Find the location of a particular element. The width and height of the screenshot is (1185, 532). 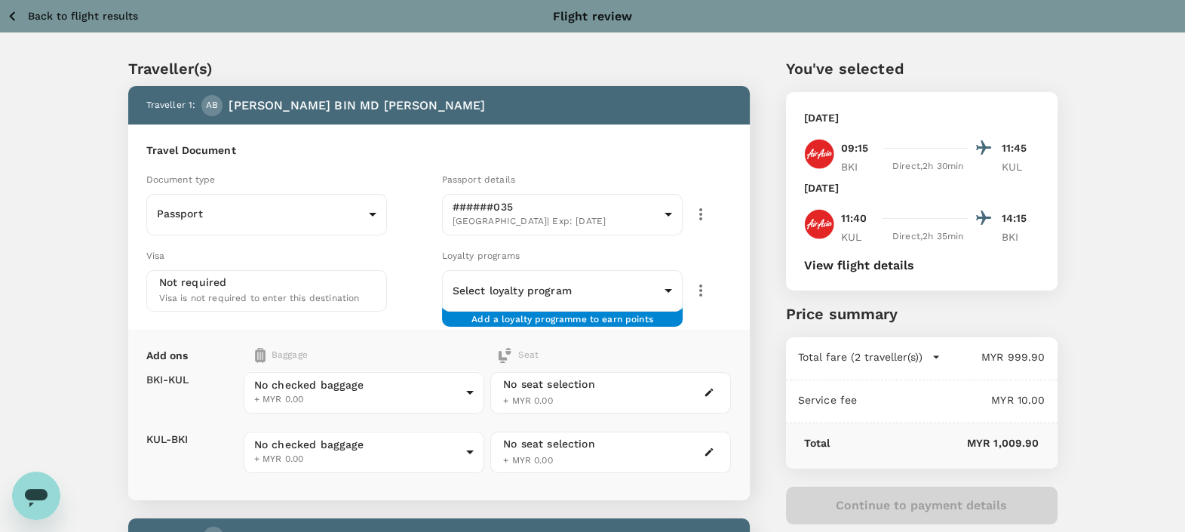

p: MYR 10.00 is located at coordinates (950, 400).